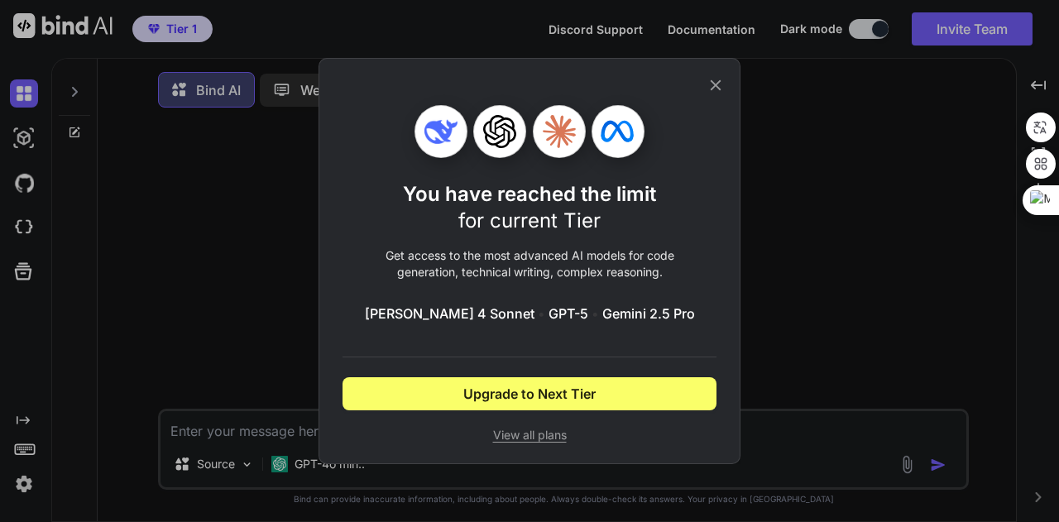 The image size is (1059, 522). I want to click on span: Gemini 2.5 Pro, so click(648, 313).